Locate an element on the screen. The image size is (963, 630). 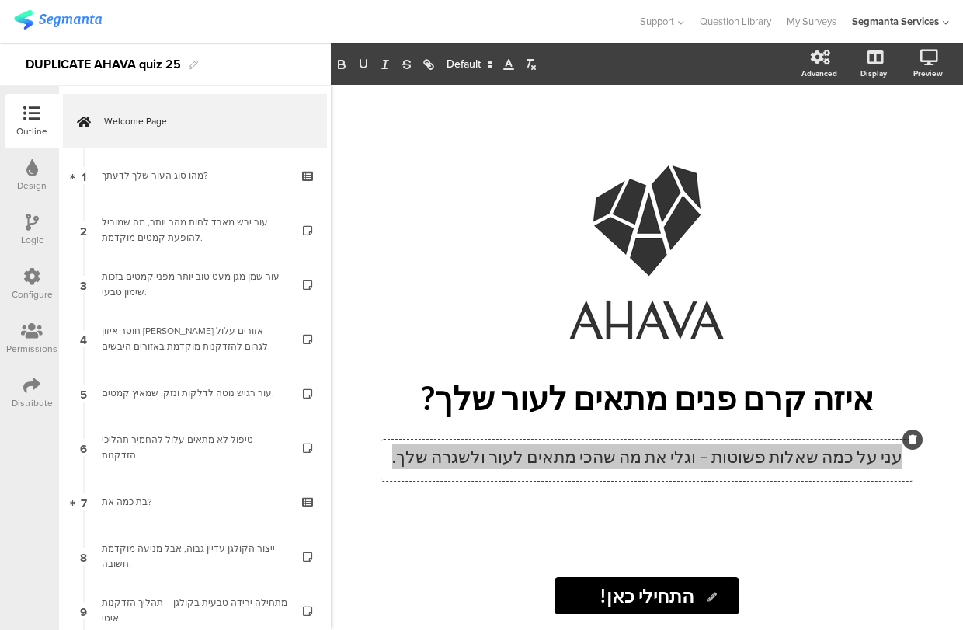
p: איזה קרם פנים מתאים לעור שלך? is located at coordinates (647, 398).